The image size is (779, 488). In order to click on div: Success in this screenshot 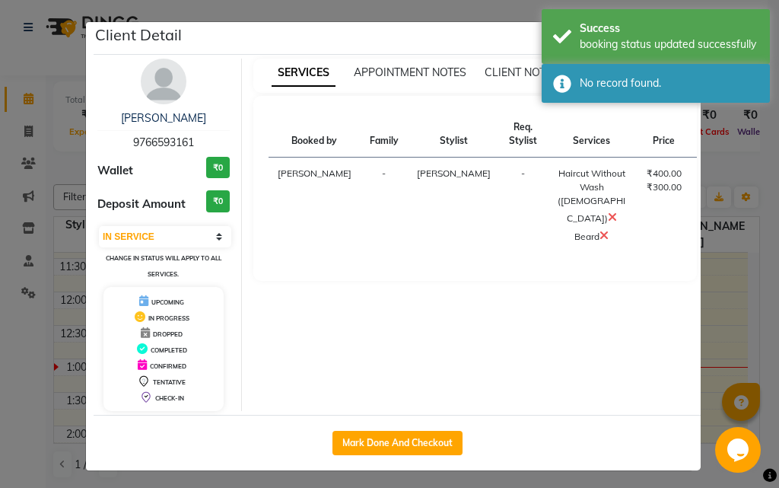, I will do `click(669, 28)`.